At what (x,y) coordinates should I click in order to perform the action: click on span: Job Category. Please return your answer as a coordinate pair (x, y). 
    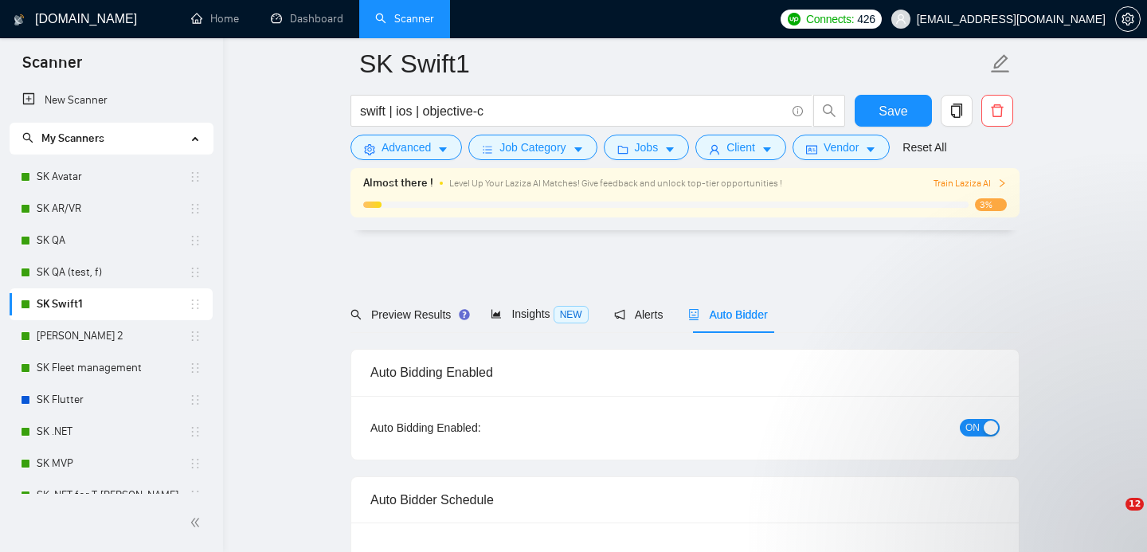
    Looking at the image, I should click on (532, 147).